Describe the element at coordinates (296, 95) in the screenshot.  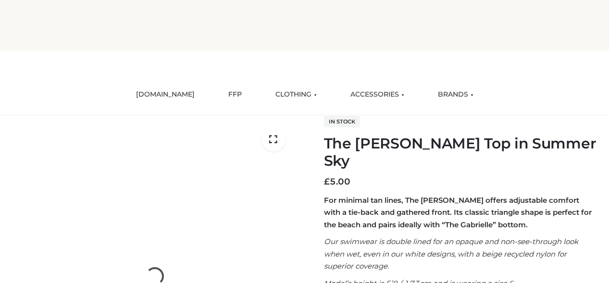
I see `a: CLOTHING` at that location.